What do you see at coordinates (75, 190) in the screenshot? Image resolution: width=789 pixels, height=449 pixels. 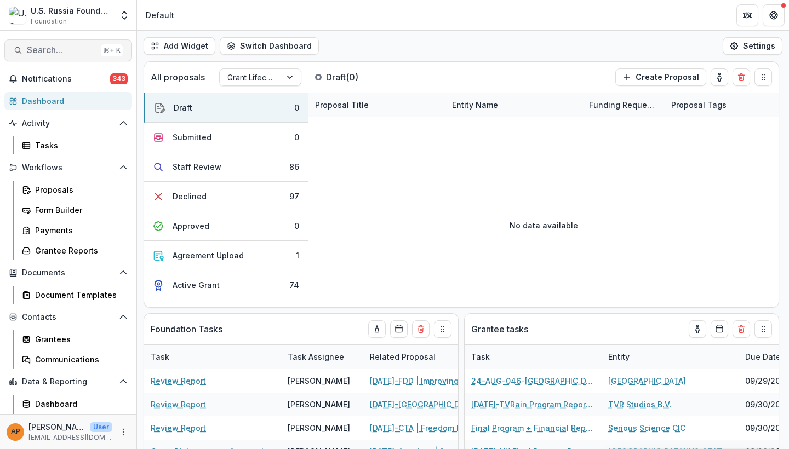 I see `a: Proposals` at bounding box center [75, 190].